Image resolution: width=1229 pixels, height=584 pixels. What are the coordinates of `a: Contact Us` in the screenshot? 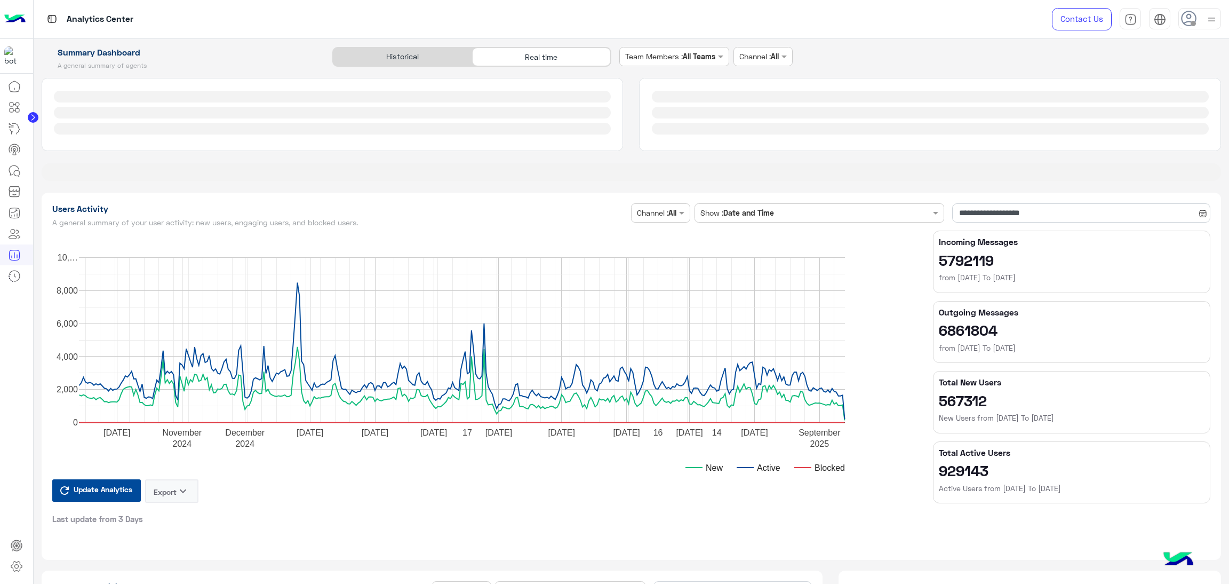 It's located at (1082, 19).